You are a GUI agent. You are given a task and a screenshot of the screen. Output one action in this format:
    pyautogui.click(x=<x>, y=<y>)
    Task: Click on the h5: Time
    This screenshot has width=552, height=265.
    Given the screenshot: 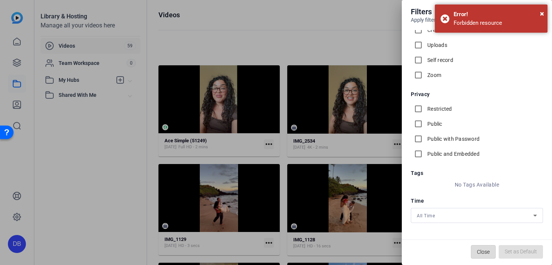 What is the action you would take?
    pyautogui.click(x=477, y=201)
    